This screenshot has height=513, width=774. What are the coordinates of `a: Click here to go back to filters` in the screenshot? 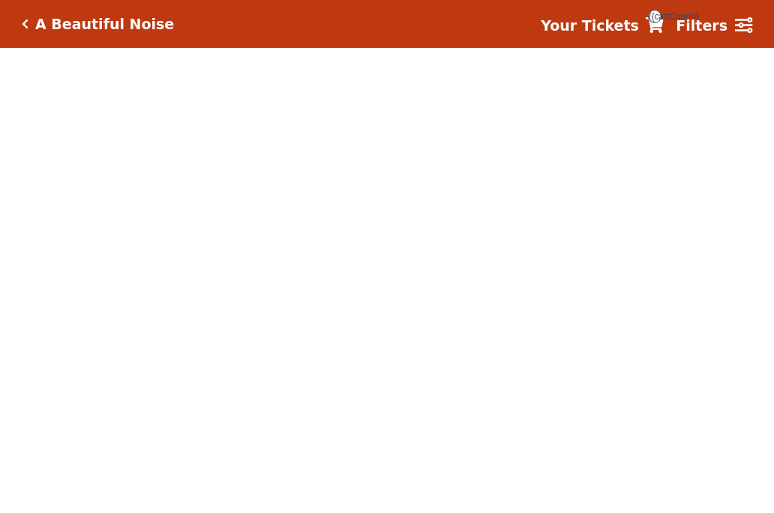 It's located at (25, 24).